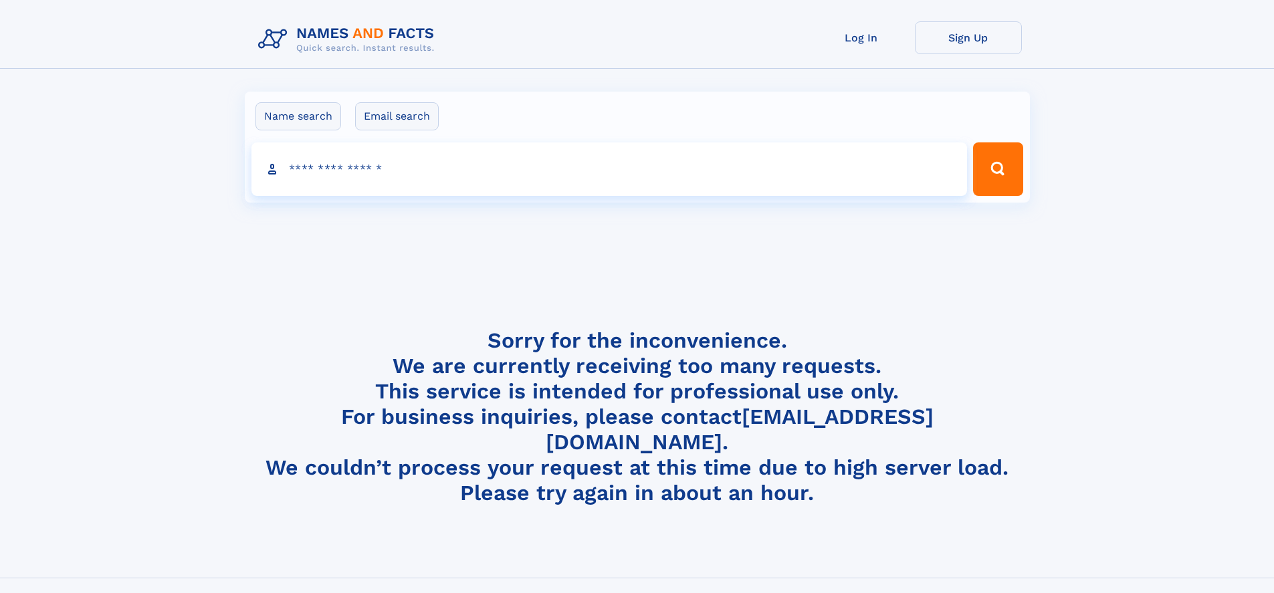  What do you see at coordinates (349, 39) in the screenshot?
I see `img: Logo Names and Facts` at bounding box center [349, 39].